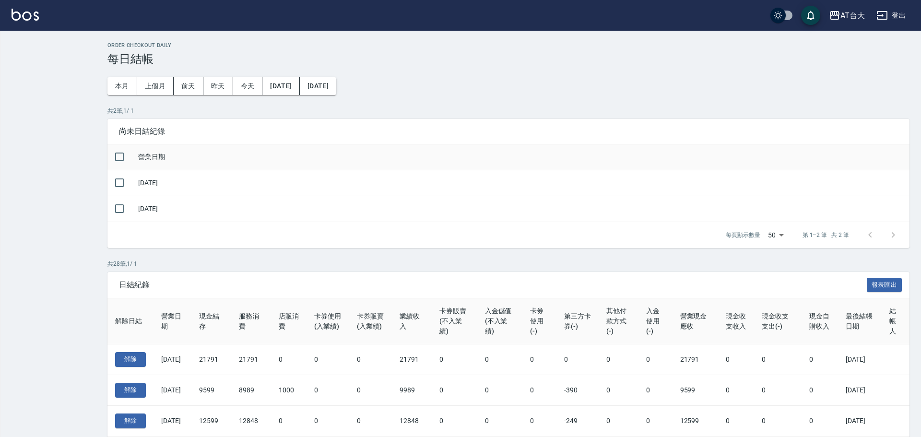 The image size is (921, 437). Describe the element at coordinates (777, 321) in the screenshot. I see `th: 現金收支支出(-)` at that location.